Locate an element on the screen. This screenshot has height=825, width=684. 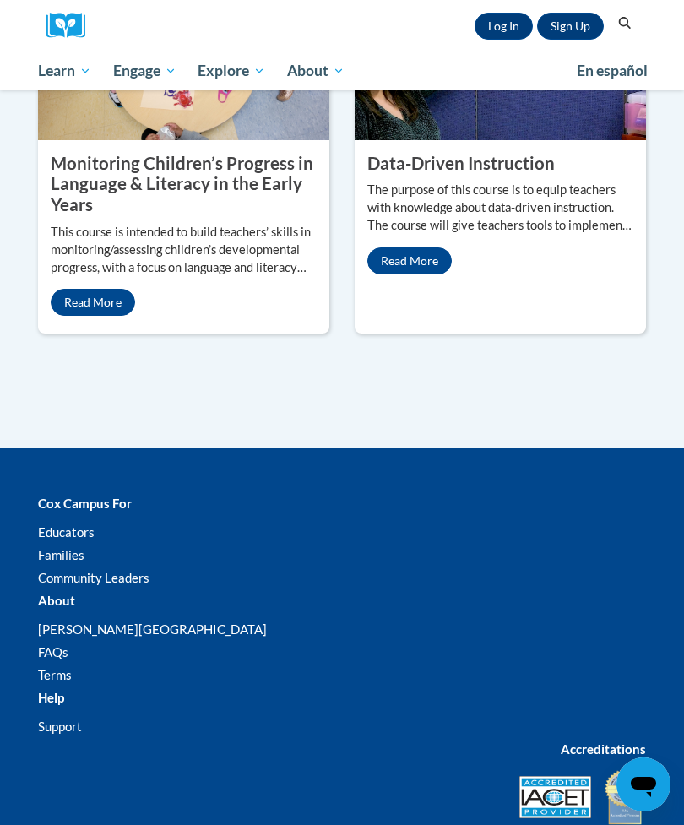
a: FAQs is located at coordinates (53, 652).